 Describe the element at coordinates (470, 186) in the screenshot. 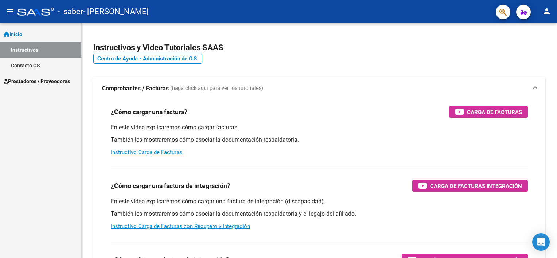

I see `button: Carga de Facturas Integración` at that location.